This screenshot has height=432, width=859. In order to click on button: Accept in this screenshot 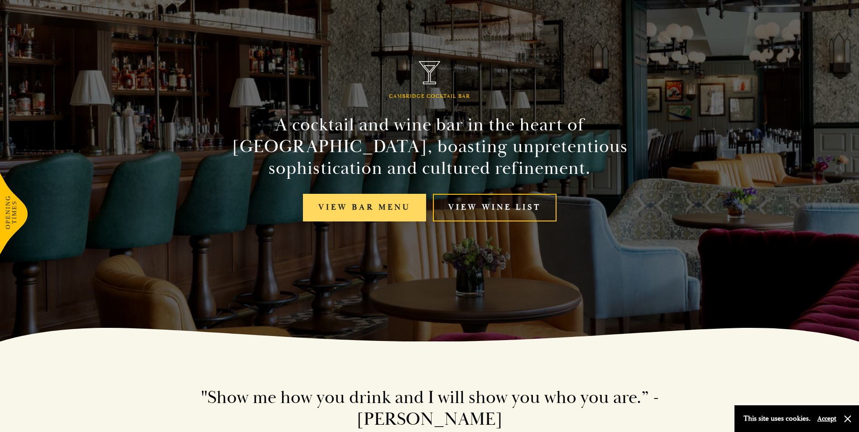, I will do `click(827, 418)`.